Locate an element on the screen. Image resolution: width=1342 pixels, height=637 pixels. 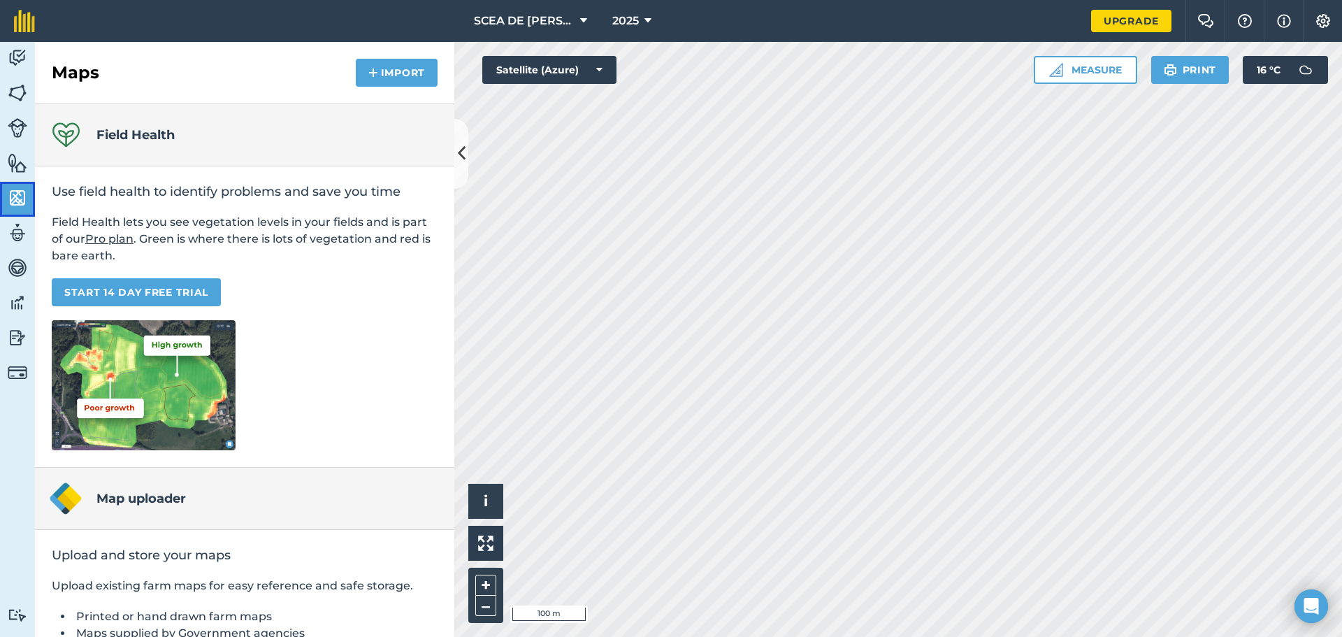
h2: Upload and store your maps is located at coordinates (245, 555).